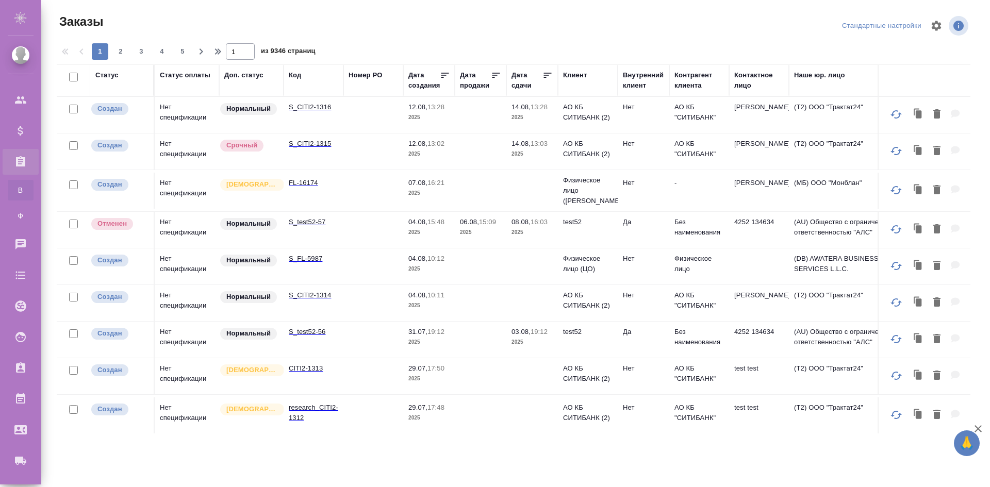 The image size is (990, 487). Describe the element at coordinates (521, 107) in the screenshot. I see `p: 14.08,` at that location.